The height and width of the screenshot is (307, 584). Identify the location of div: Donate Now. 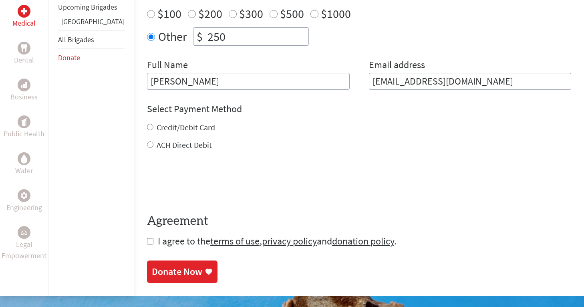
(177, 271).